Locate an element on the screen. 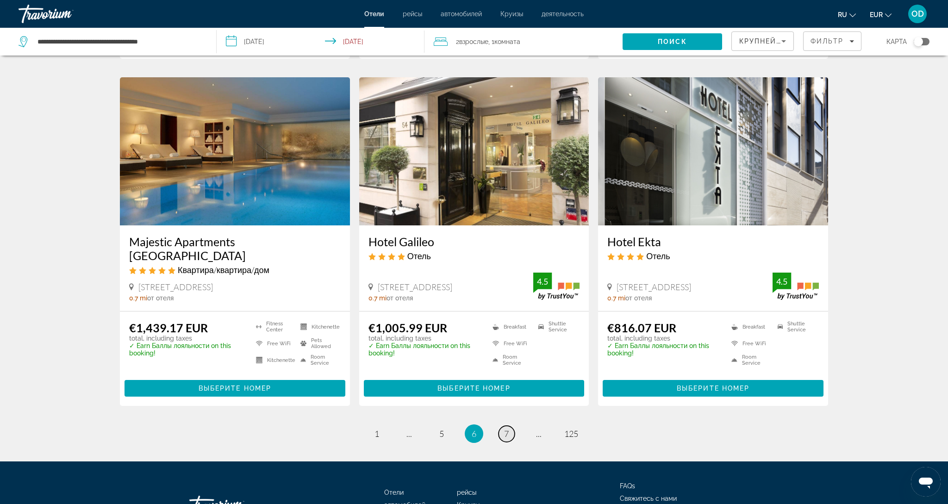  span: EUR is located at coordinates (876, 15).